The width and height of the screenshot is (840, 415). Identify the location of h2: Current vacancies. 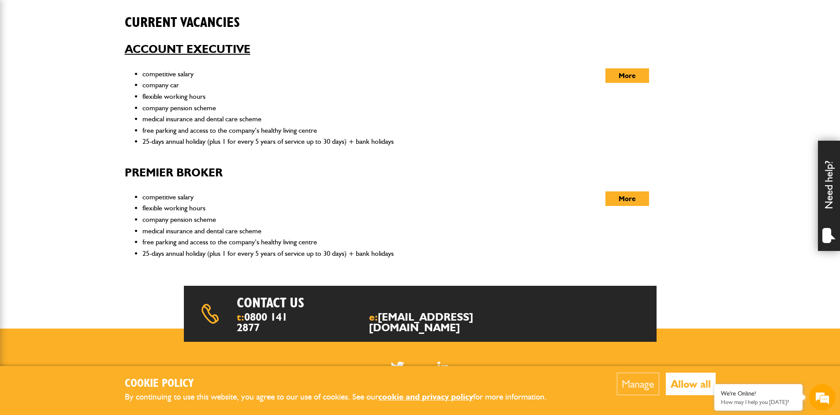
(420, 16).